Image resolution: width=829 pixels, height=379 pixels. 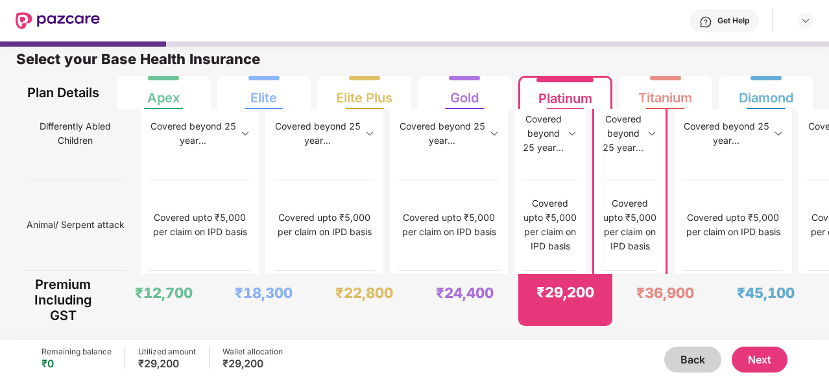 What do you see at coordinates (364, 293) in the screenshot?
I see `div: ₹22,800` at bounding box center [364, 293].